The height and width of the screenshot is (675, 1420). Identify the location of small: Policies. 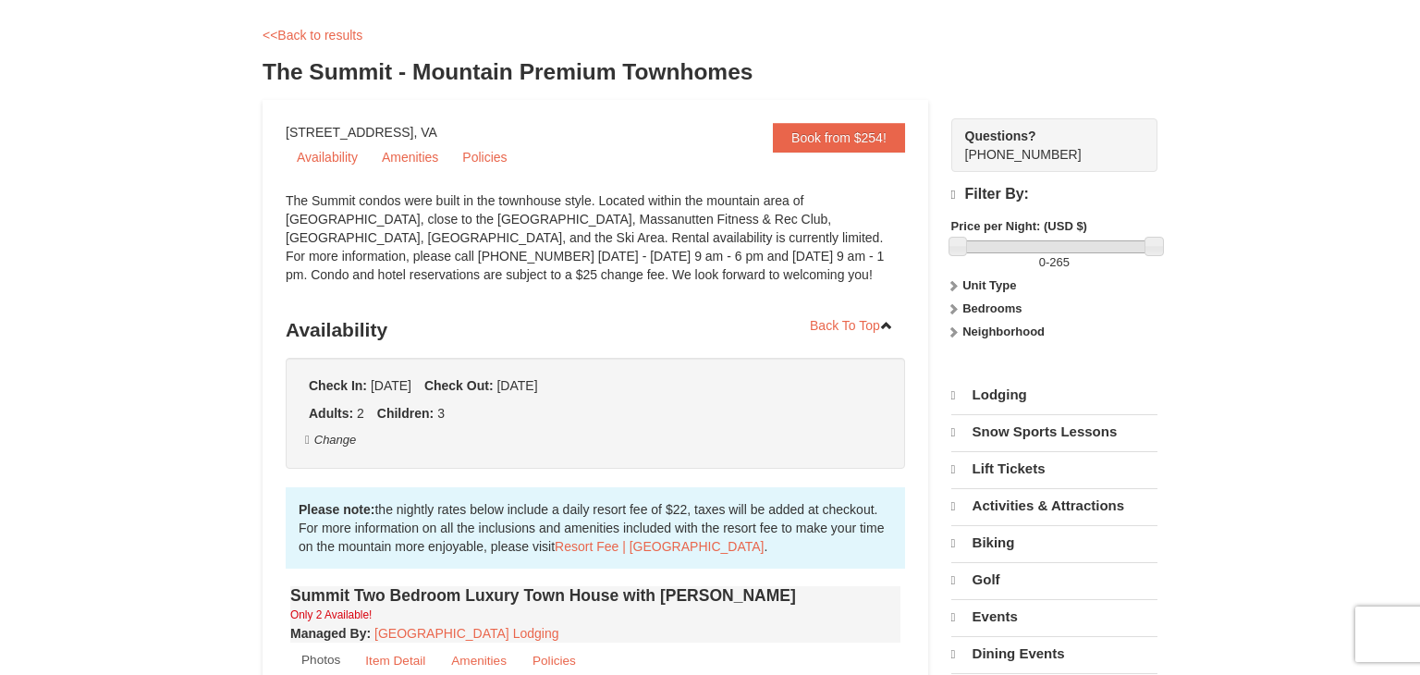
(554, 660).